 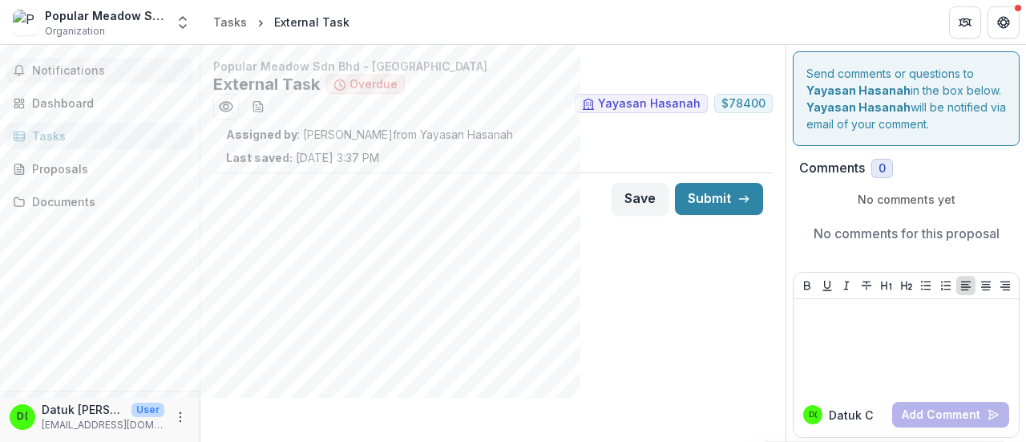 I want to click on button: Submit, so click(x=719, y=199).